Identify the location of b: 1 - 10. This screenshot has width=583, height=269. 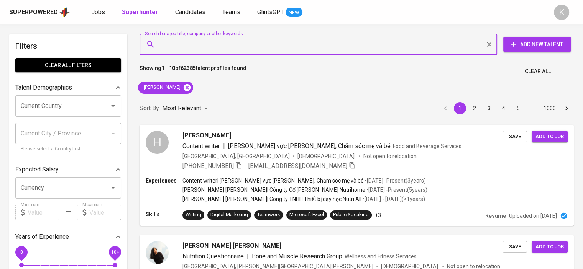
(168, 68).